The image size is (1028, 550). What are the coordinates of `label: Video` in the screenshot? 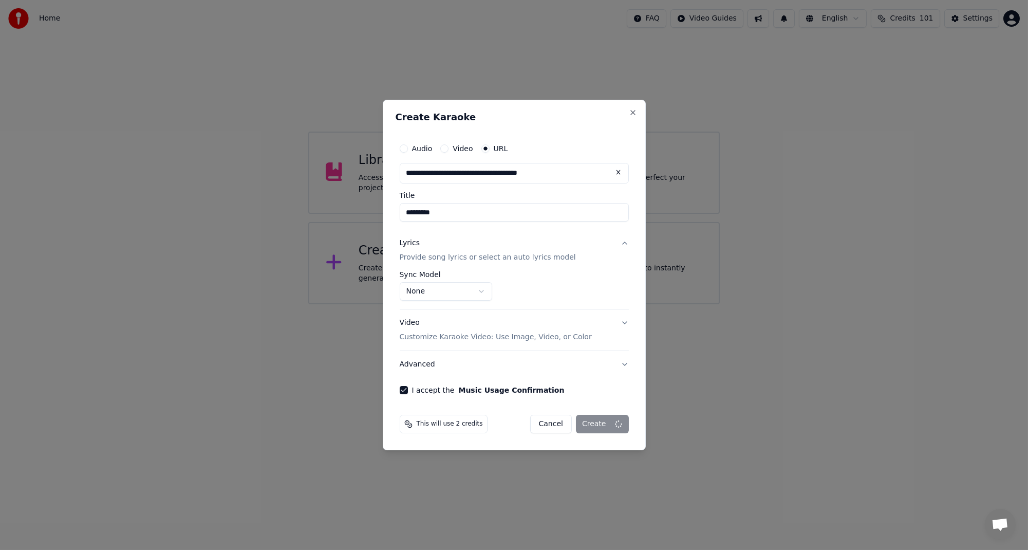 It's located at (462, 148).